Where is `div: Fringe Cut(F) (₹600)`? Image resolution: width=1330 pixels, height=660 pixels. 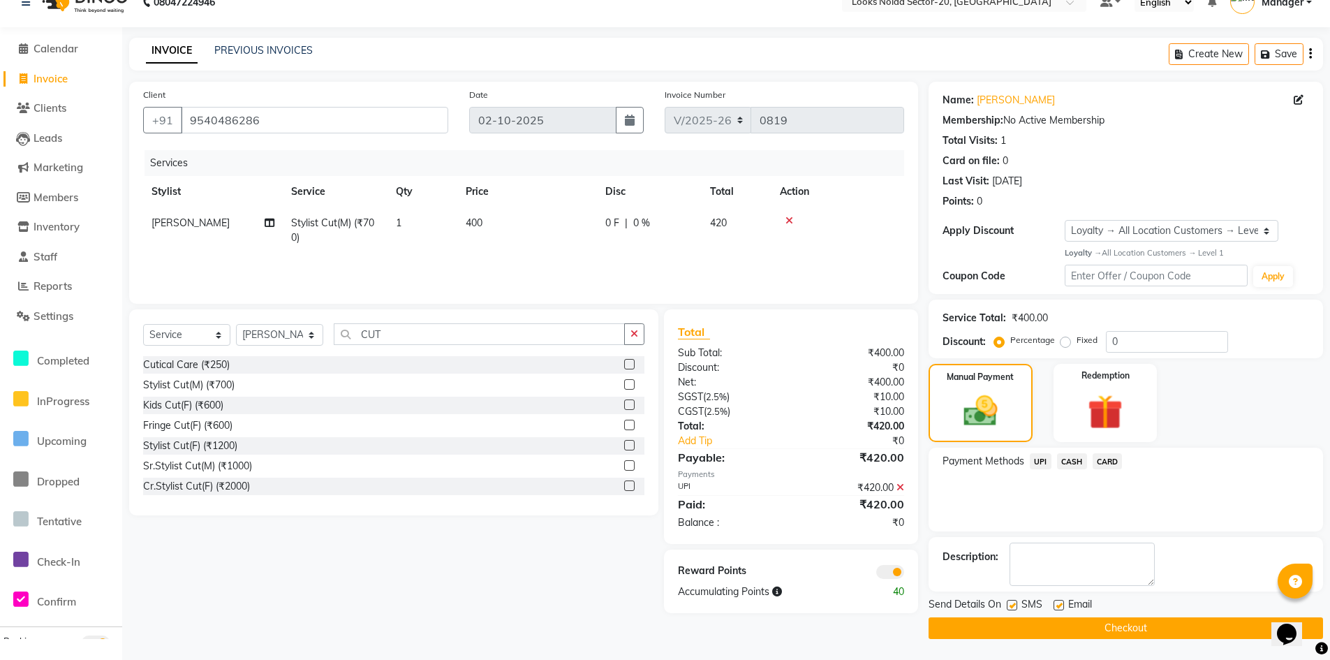
div: Fringe Cut(F) (₹600) is located at coordinates (188, 425).